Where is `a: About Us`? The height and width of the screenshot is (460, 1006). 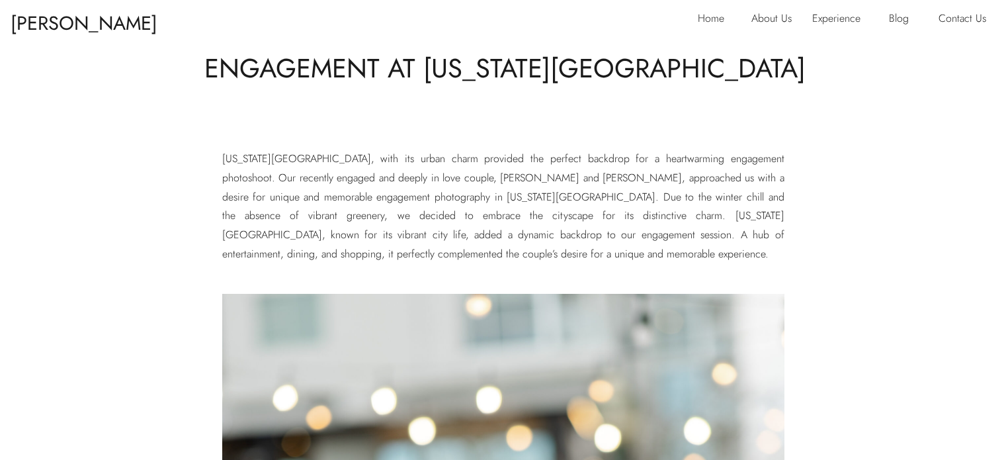
a: About Us is located at coordinates (777, 20).